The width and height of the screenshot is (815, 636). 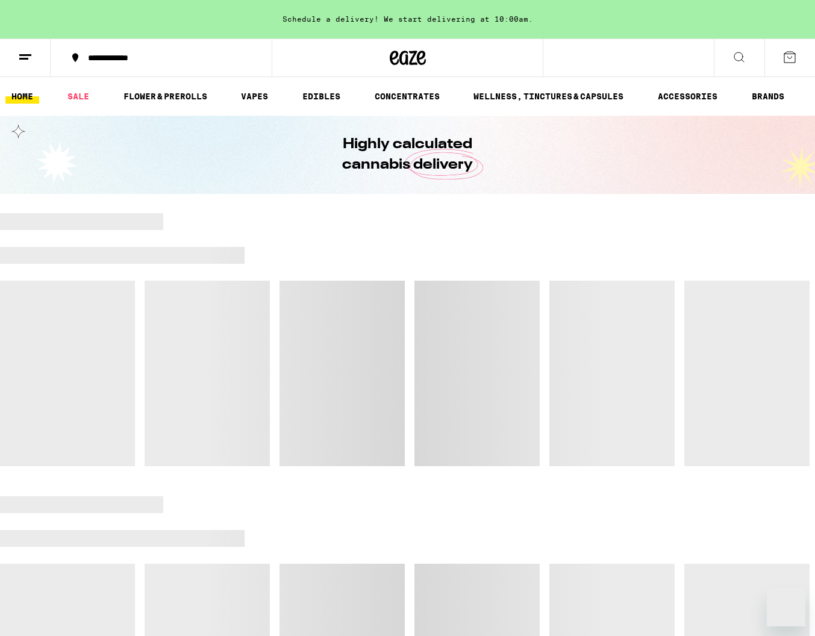 I want to click on a: FLOWER & PREROLLS, so click(x=165, y=96).